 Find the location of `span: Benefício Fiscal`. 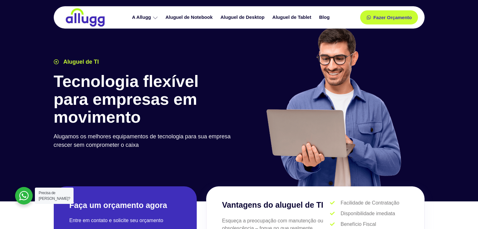

span: Benefício Fiscal is located at coordinates (357, 225).